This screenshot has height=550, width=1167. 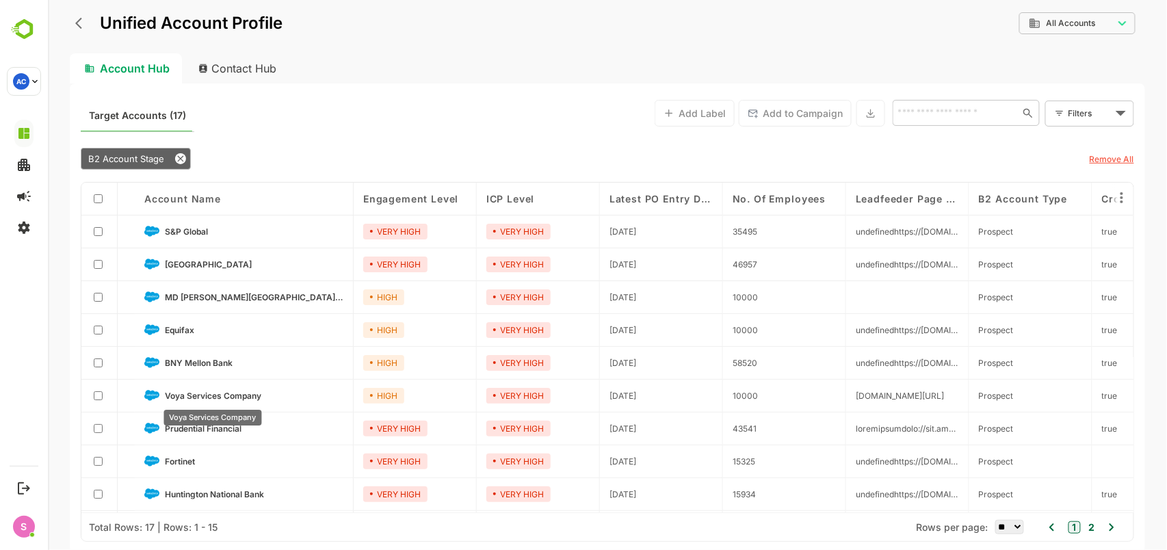 I want to click on div: Voya Services Company, so click(x=165, y=417).